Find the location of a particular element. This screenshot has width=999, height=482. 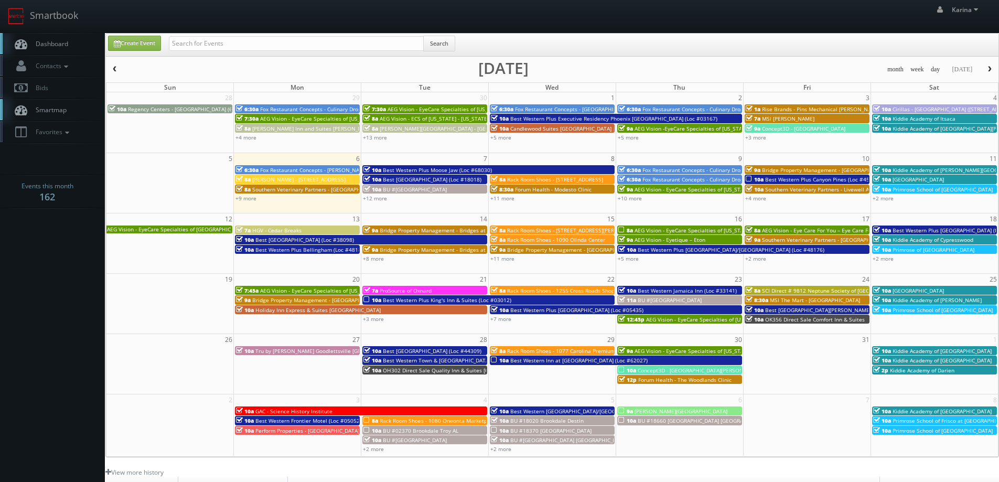

span: Rack Room Shoes - 1080 Oneonta Marketplace is located at coordinates (438, 421).